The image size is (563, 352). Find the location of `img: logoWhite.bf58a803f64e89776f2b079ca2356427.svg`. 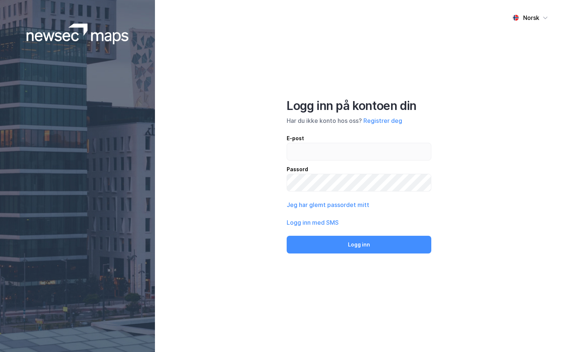

img: logoWhite.bf58a803f64e89776f2b079ca2356427.svg is located at coordinates (77, 34).